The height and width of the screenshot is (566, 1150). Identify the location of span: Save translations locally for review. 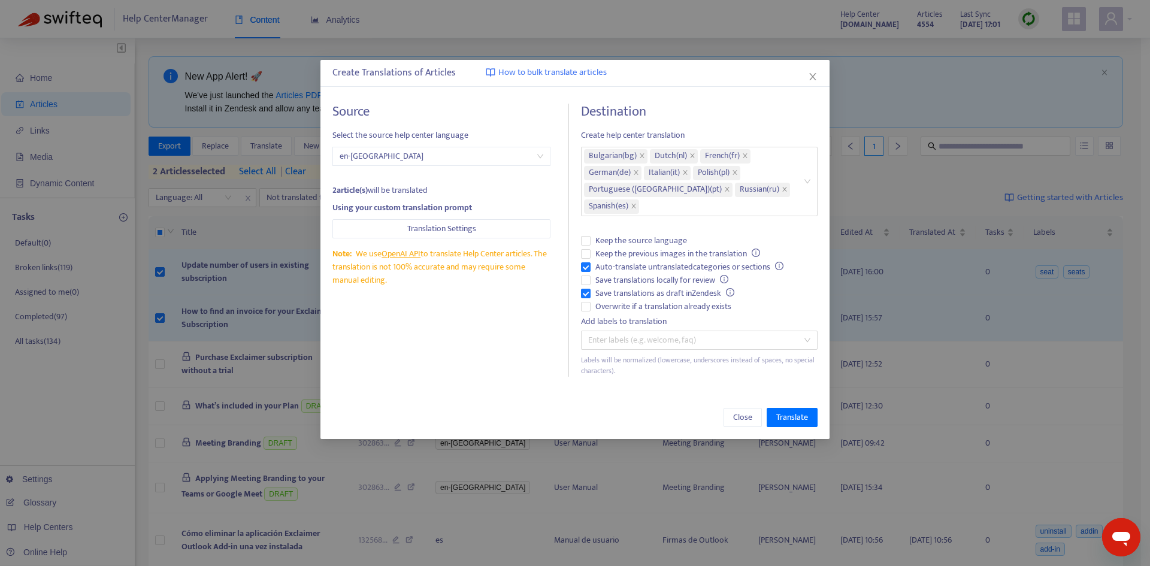
(662, 280).